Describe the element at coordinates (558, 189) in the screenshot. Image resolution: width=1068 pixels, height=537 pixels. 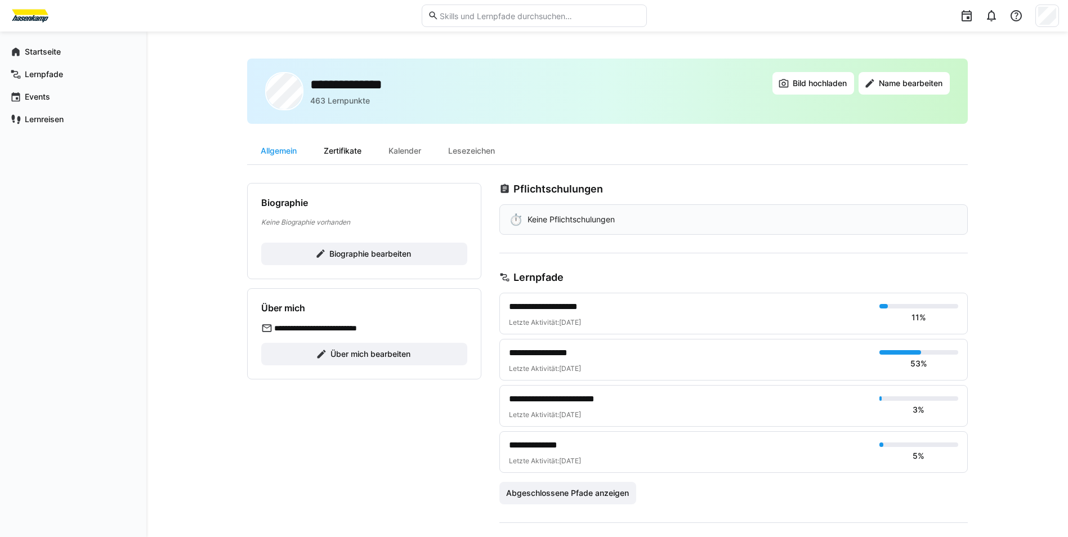
I see `h3: Pflichtschulungen` at that location.